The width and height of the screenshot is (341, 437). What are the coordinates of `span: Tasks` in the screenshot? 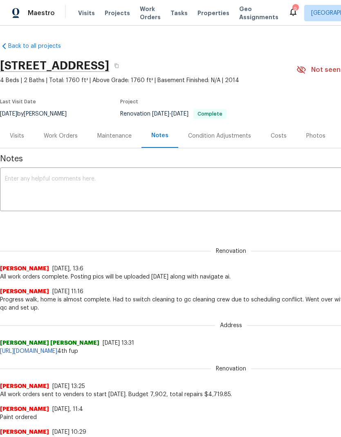 It's located at (179, 13).